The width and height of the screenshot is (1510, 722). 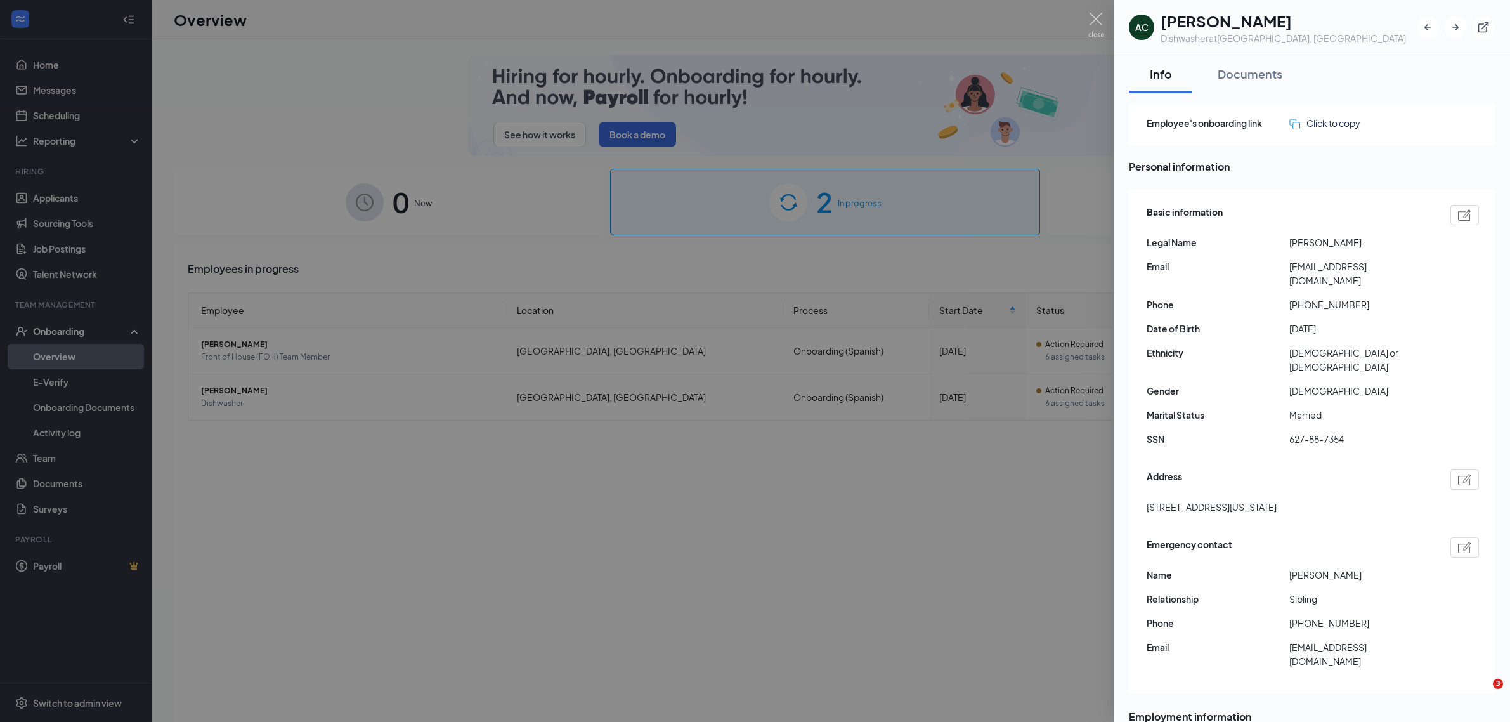 What do you see at coordinates (1217, 439) in the screenshot?
I see `span: SSN` at bounding box center [1217, 439].